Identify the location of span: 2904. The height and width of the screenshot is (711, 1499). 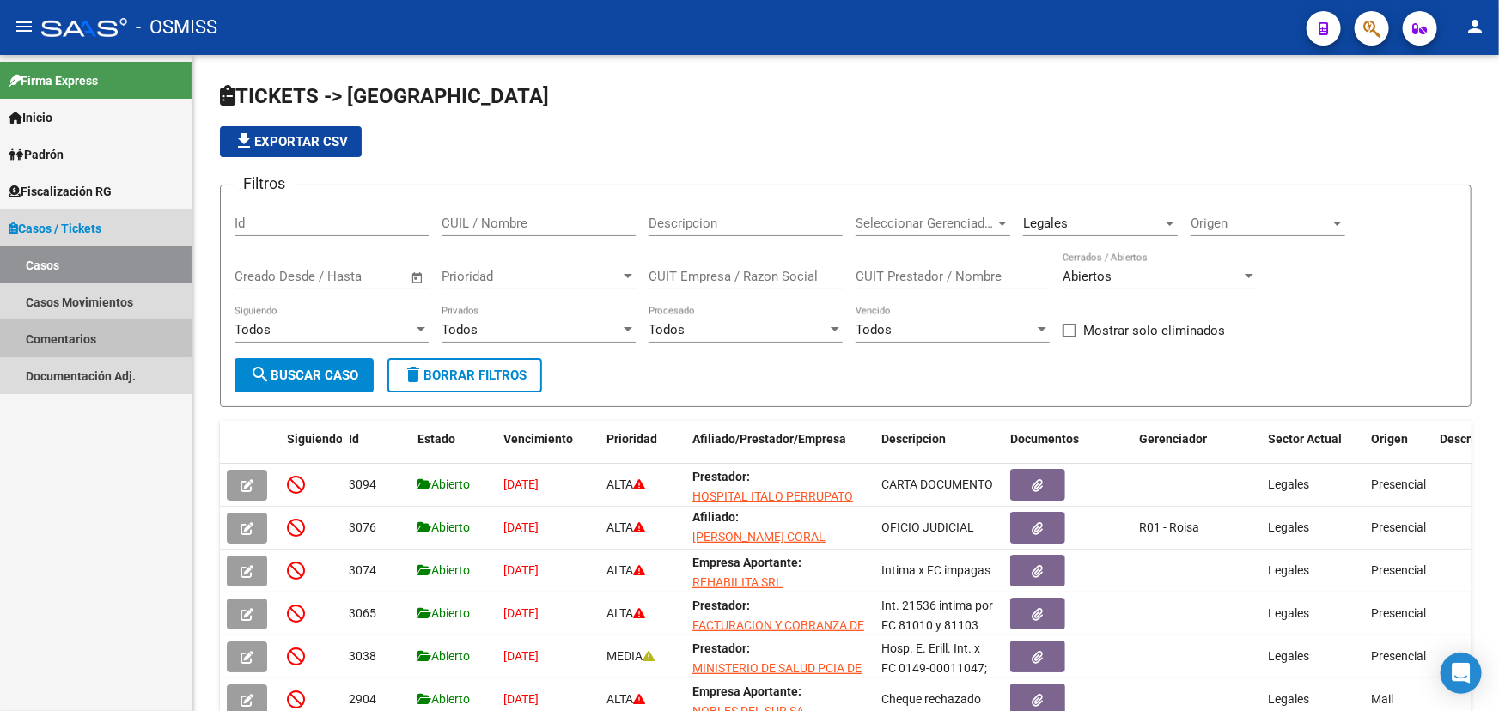
(362, 699).